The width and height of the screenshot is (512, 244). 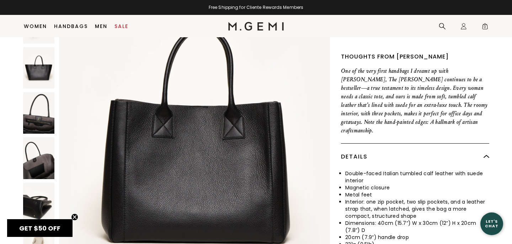 I want to click on li: Metal feet, so click(x=417, y=195).